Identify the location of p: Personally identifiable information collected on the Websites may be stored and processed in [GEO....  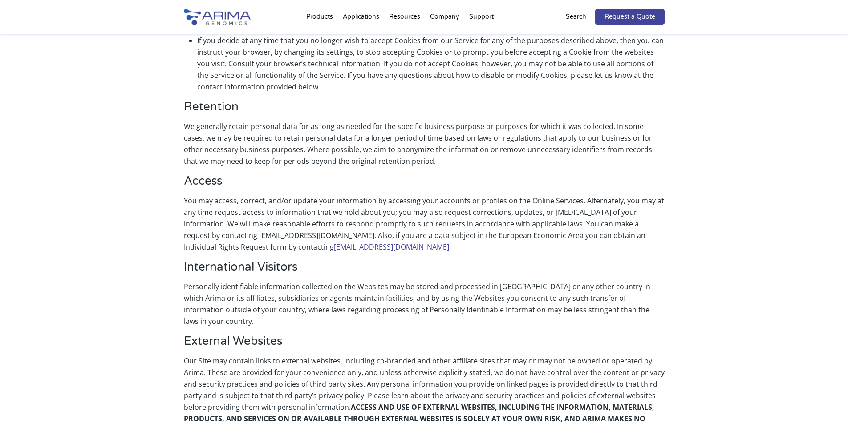
(424, 308).